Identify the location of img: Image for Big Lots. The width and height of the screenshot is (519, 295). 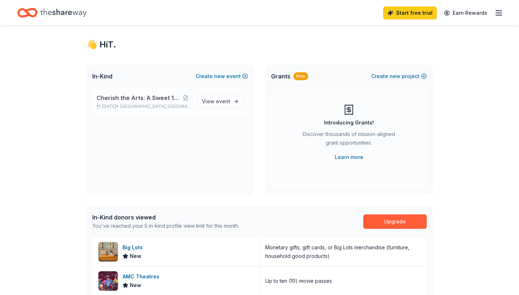
(108, 252).